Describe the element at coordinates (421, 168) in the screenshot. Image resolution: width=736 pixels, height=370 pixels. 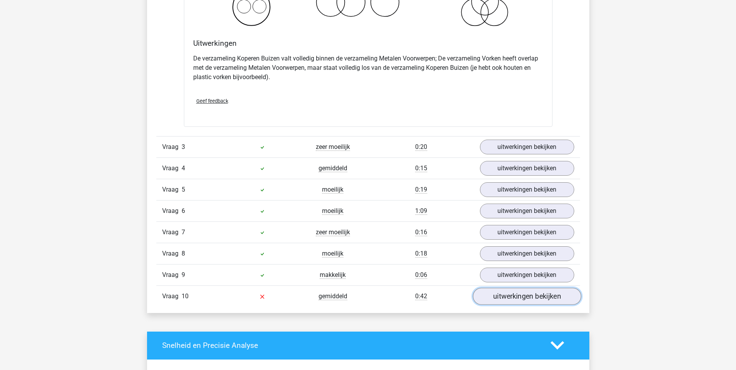
I see `span: 0:15` at that location.